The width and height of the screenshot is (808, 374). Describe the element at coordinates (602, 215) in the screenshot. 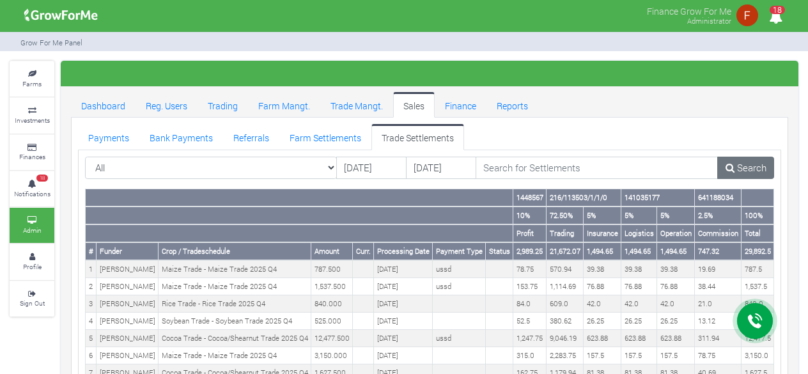

I see `th: 5%` at that location.